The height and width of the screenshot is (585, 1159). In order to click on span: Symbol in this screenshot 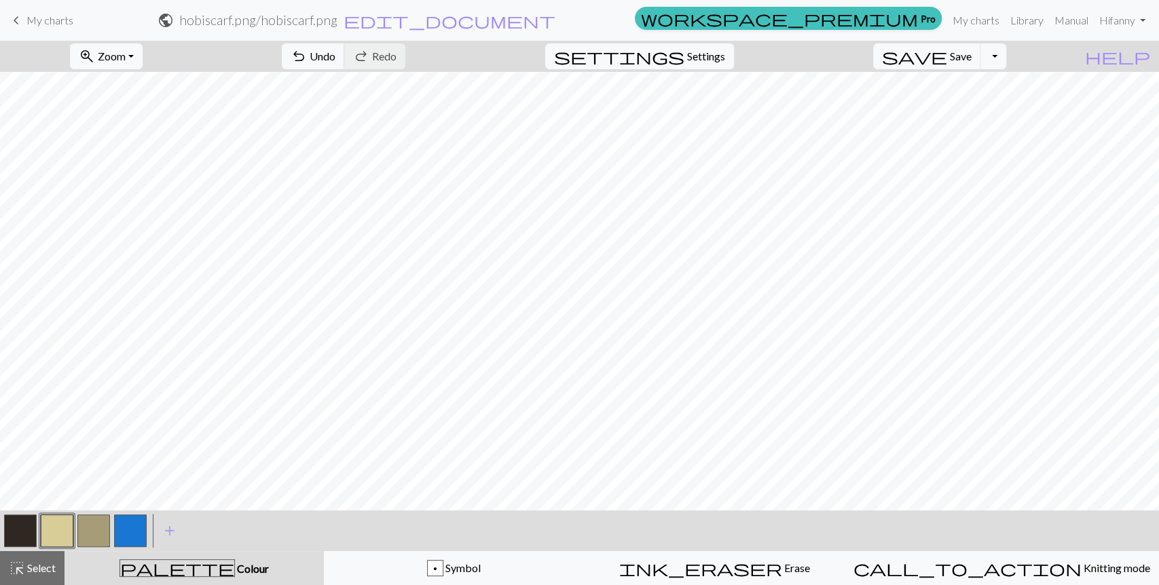, I will do `click(462, 567)`.